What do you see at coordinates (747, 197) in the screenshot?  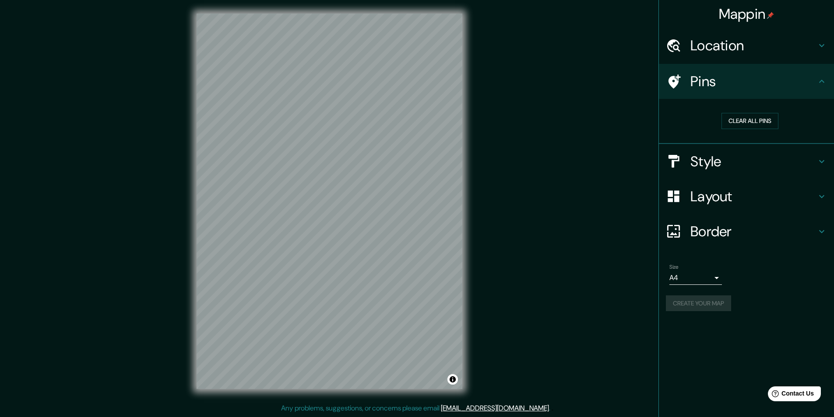 I see `div: Layout` at bounding box center [747, 197].